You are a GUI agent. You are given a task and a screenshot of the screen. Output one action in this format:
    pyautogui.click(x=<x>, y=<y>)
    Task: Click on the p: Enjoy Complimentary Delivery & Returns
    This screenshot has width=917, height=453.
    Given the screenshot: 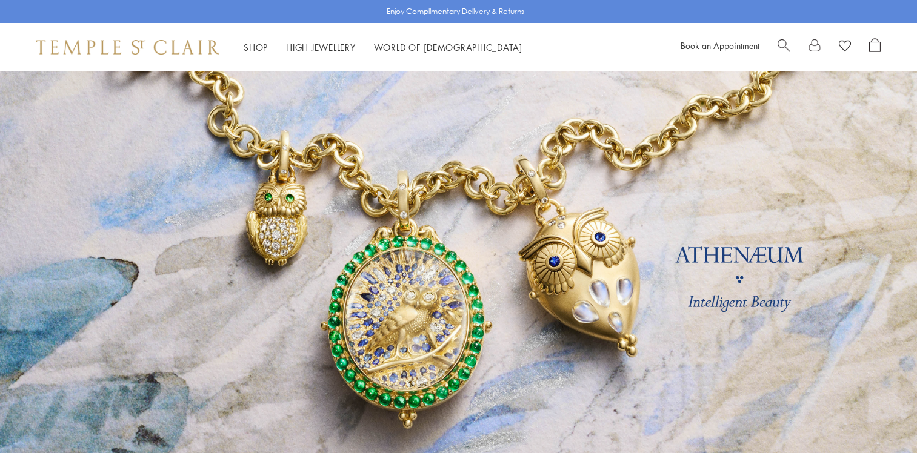 What is the action you would take?
    pyautogui.click(x=455, y=12)
    